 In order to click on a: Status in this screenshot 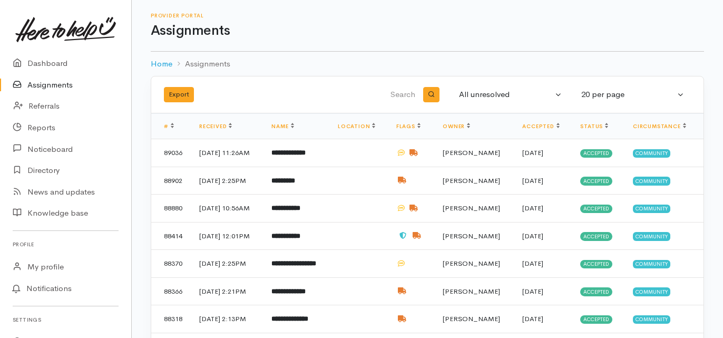, I will do `click(594, 126)`.